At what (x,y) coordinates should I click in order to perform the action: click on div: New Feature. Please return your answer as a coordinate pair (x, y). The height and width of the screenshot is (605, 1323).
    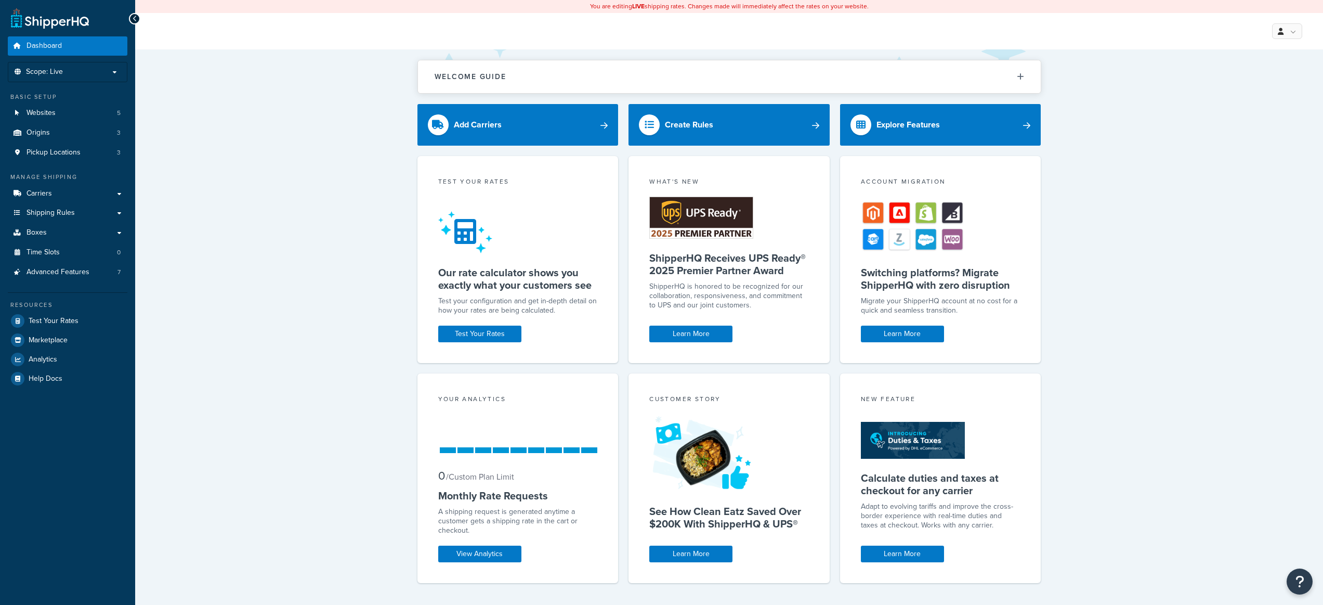
    Looking at the image, I should click on (941, 400).